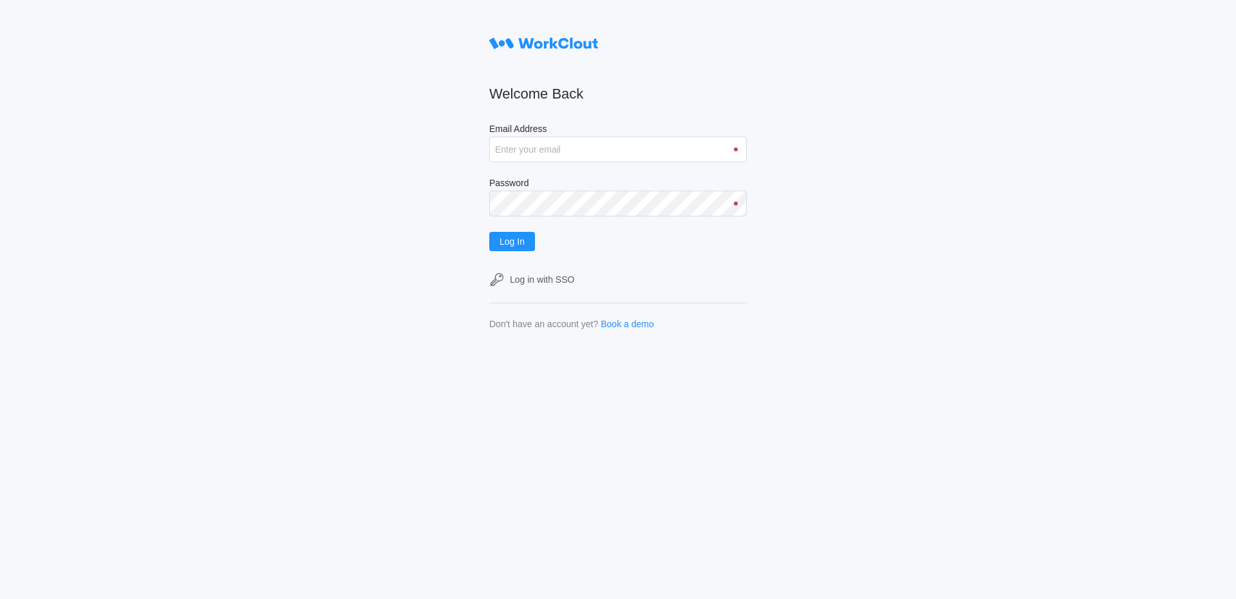  Describe the element at coordinates (627, 324) in the screenshot. I see `div: Book a demo` at that location.